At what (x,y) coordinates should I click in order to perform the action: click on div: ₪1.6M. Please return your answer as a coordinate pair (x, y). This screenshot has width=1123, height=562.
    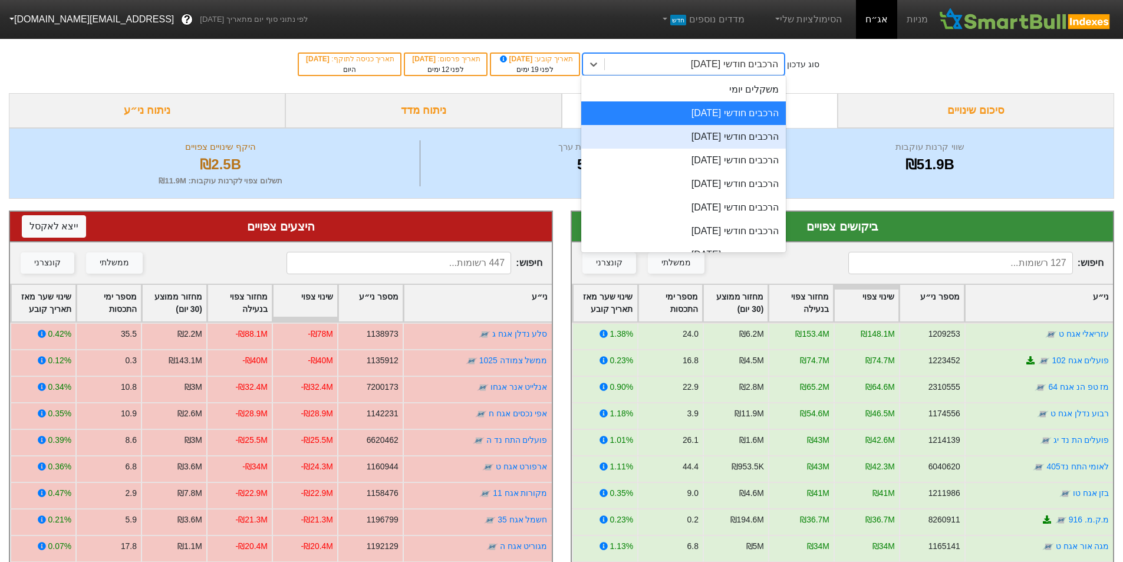
    Looking at the image, I should click on (751, 440).